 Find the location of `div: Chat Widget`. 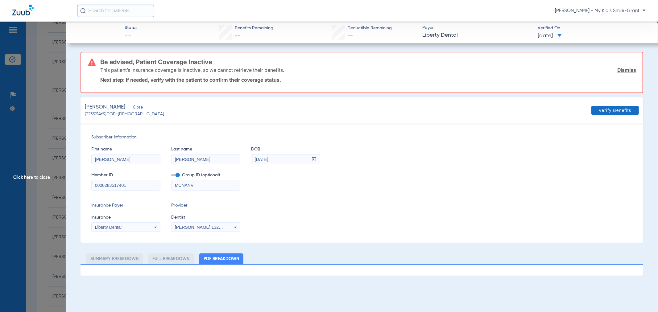

div: Chat Widget is located at coordinates (642, 297).